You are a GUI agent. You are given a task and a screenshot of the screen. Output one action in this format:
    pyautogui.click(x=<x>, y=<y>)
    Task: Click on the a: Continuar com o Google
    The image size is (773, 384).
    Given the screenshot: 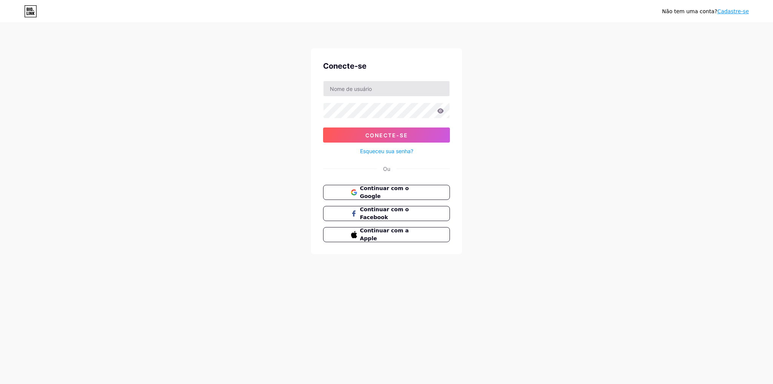 What is the action you would take?
    pyautogui.click(x=386, y=192)
    